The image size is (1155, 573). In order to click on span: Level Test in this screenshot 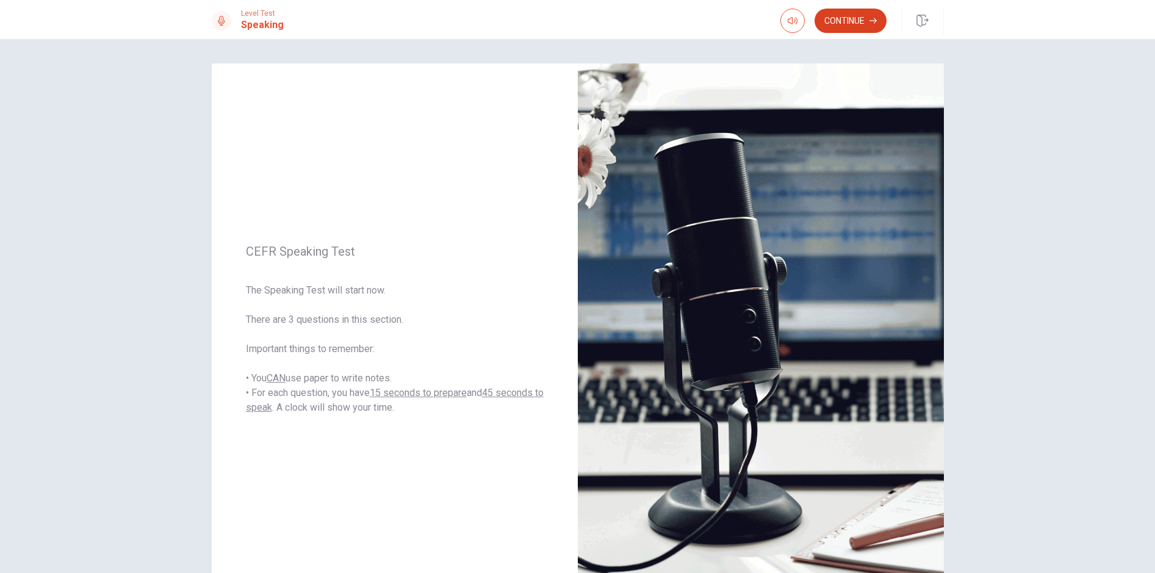, I will do `click(262, 13)`.